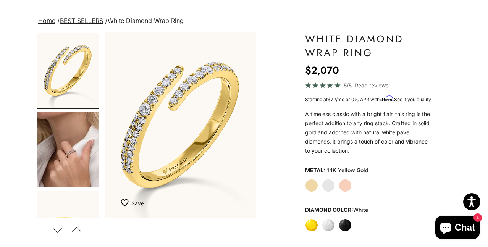  Describe the element at coordinates (132, 203) in the screenshot. I see `button: Add to Wishlist` at that location.